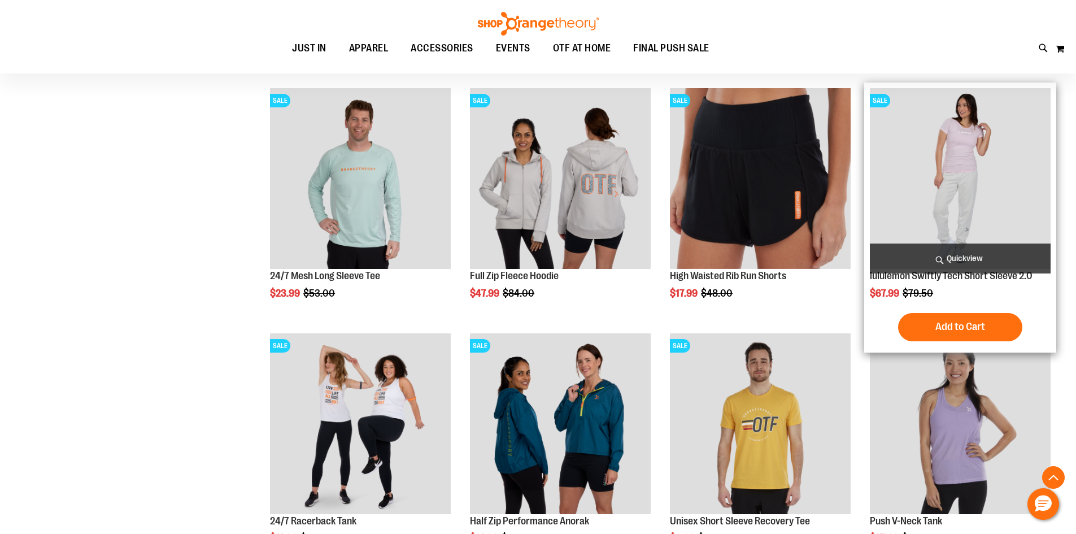 This screenshot has height=534, width=1076. Describe the element at coordinates (961, 424) in the screenshot. I see `img: Product image for Push V-Neck Tank` at that location.